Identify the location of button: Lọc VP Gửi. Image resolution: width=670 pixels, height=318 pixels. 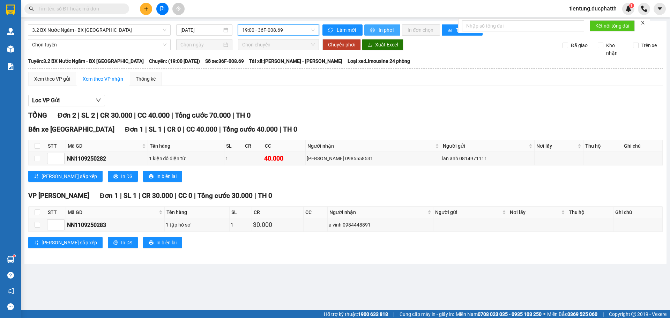
(67, 101).